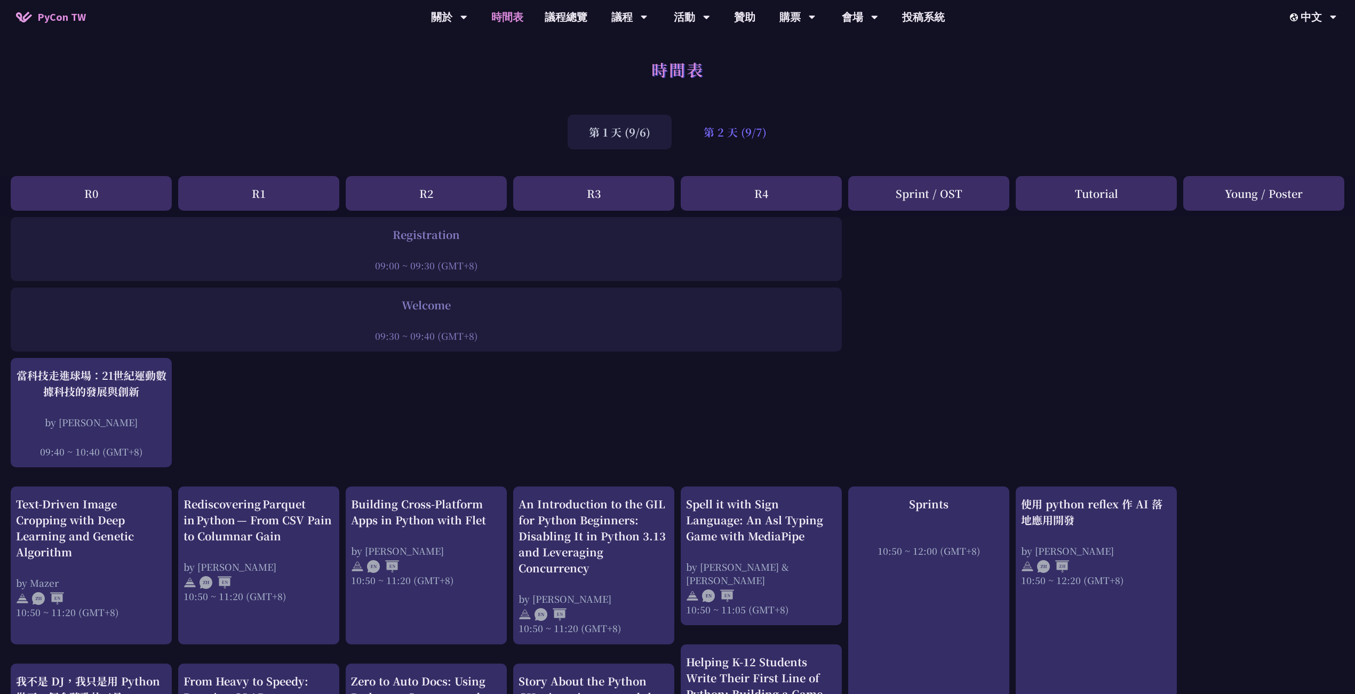 This screenshot has height=694, width=1355. Describe the element at coordinates (1096, 193) in the screenshot. I see `div: Tutorial` at that location.